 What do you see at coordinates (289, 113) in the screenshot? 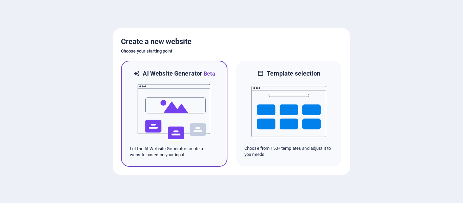
I see `div: Template selectionChoose from 150+ templates and adjust it to you needs.` at bounding box center [289, 113].